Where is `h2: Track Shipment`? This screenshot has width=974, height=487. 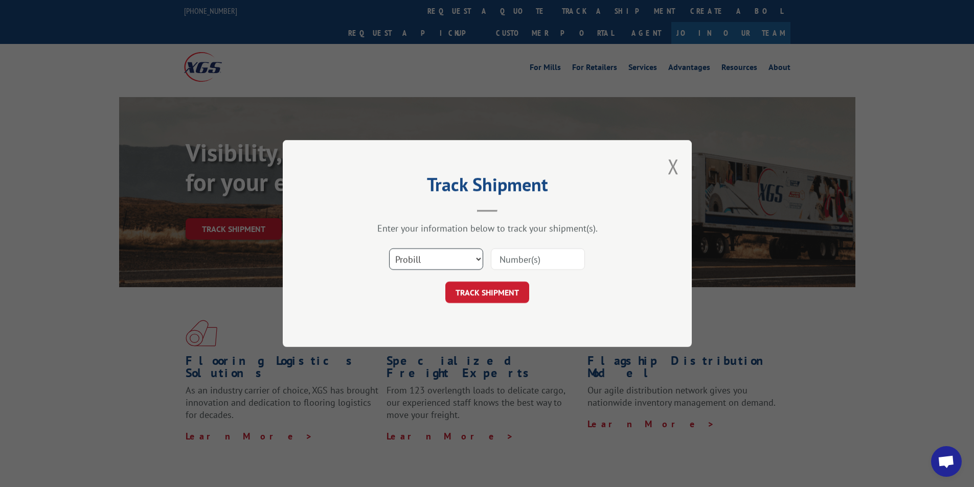 h2: Track Shipment is located at coordinates (487, 187).